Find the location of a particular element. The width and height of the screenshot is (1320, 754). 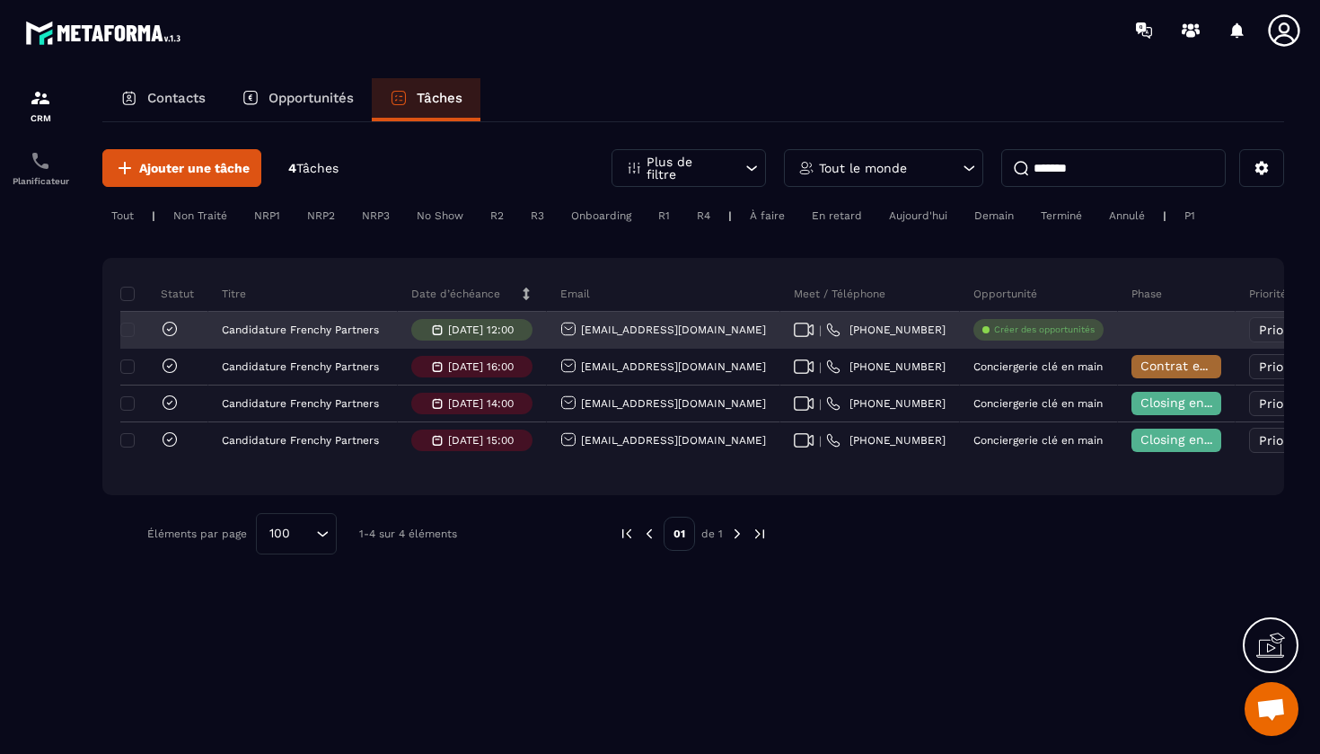

img: formation is located at coordinates (40, 98).